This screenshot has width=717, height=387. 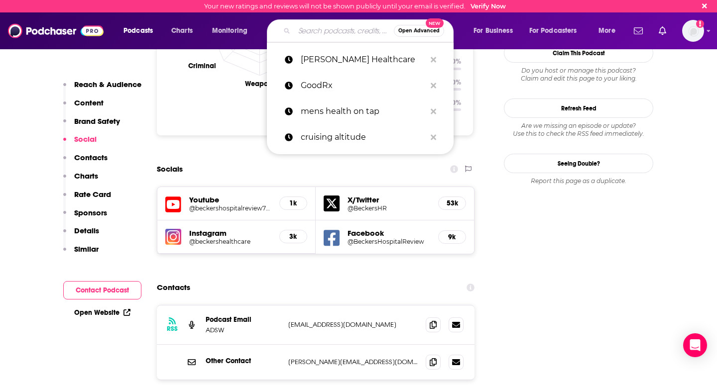 What do you see at coordinates (202, 66) in the screenshot?
I see `text: Criminal` at bounding box center [202, 66].